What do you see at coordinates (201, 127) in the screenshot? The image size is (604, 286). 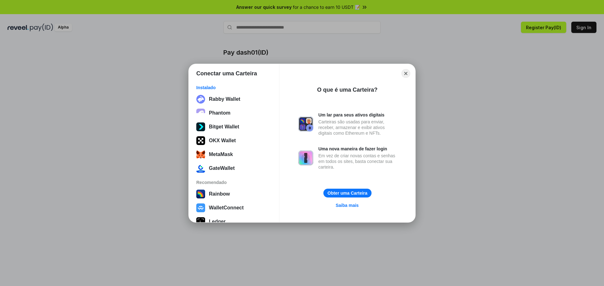 I see `img: svg+xml;base64,PHN2ZyB3aWR0aD0iNTEyIiBoZWlnaHQ9IjUxMiIgdmlld0JveD0iMCAwIDUxMiA1MTIiIGZpbGw9Im5vbm...` at bounding box center [201, 127].